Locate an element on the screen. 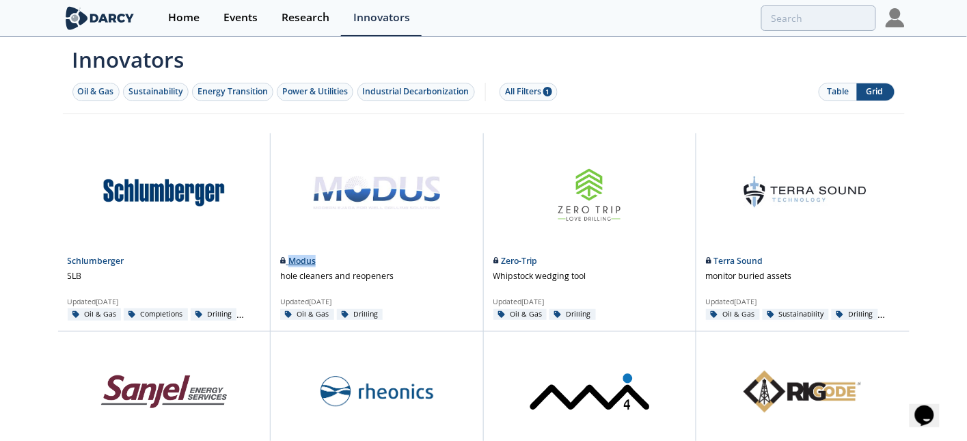  div: Completions is located at coordinates (156, 314).